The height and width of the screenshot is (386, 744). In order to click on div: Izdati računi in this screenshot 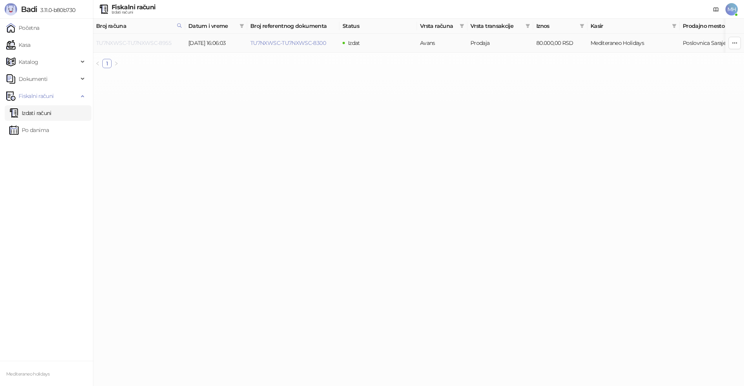, I will do `click(133, 12)`.